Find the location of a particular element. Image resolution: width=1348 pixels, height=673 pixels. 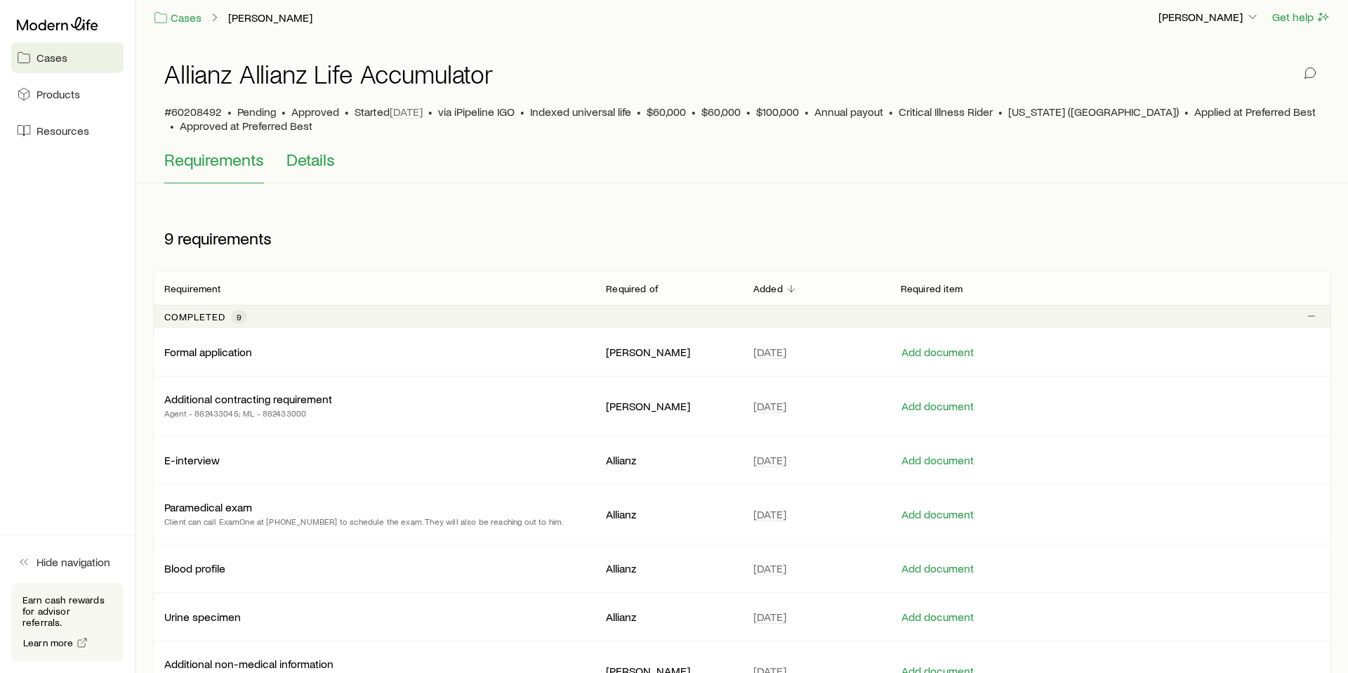

div: Application details tabs is located at coordinates (742, 166).